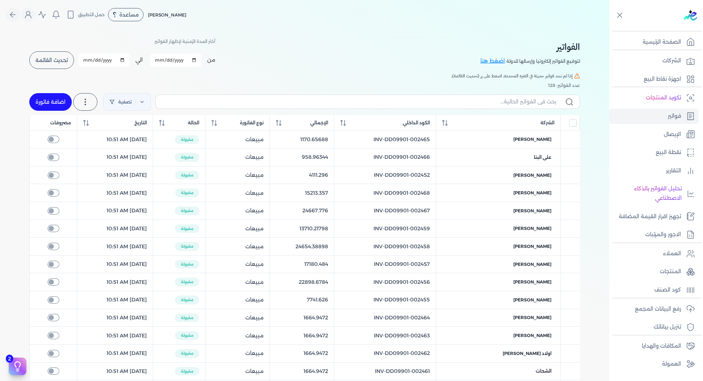  Describe the element at coordinates (530, 47) in the screenshot. I see `h2: الفواتير` at that location.